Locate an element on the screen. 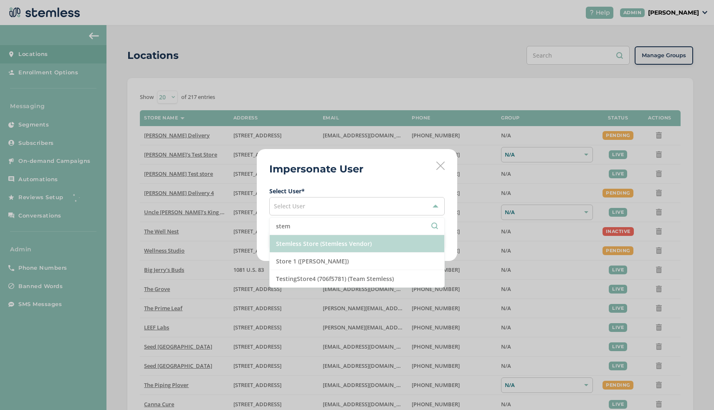 The width and height of the screenshot is (714, 410). input: Search is located at coordinates (357, 226).